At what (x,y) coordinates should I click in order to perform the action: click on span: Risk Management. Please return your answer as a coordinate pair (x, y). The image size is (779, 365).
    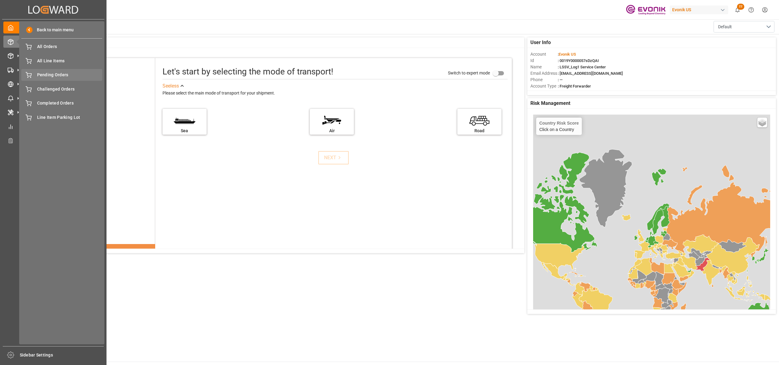
    Looking at the image, I should click on (550, 103).